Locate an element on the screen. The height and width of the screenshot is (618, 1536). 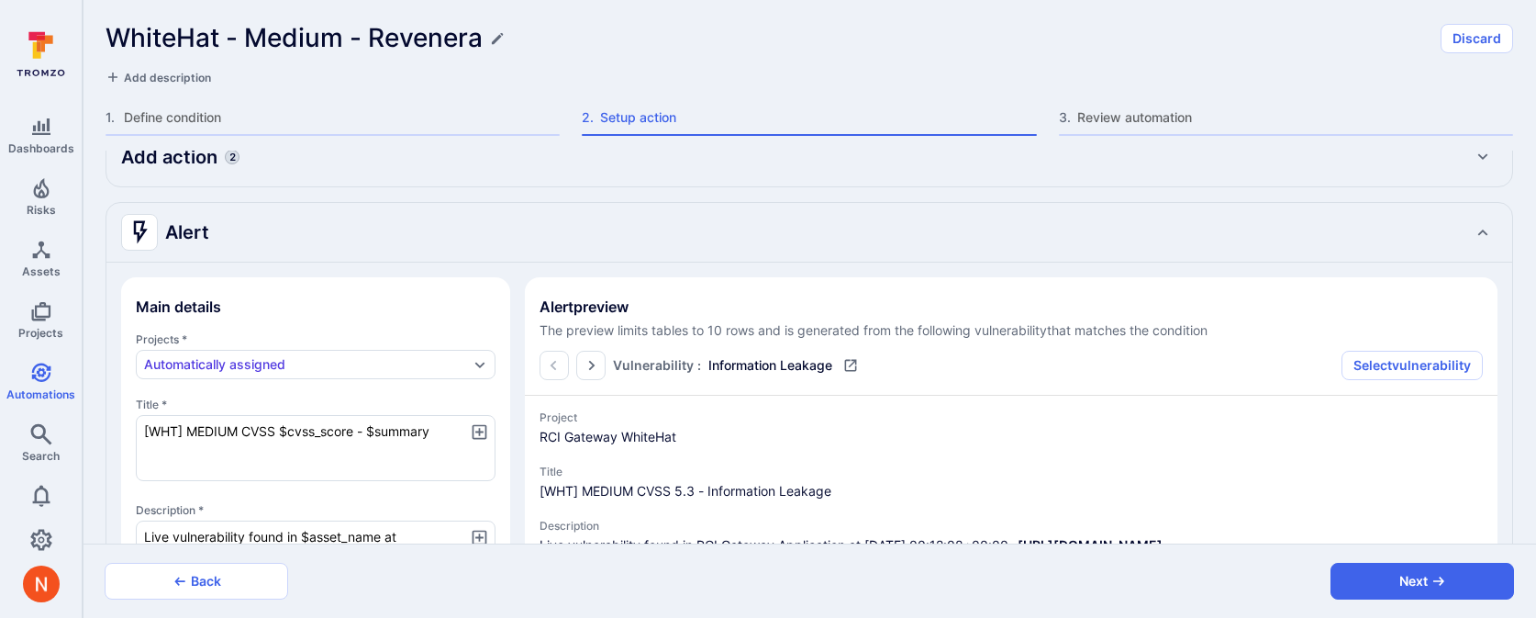
span: alert project is located at coordinates (1011, 437).